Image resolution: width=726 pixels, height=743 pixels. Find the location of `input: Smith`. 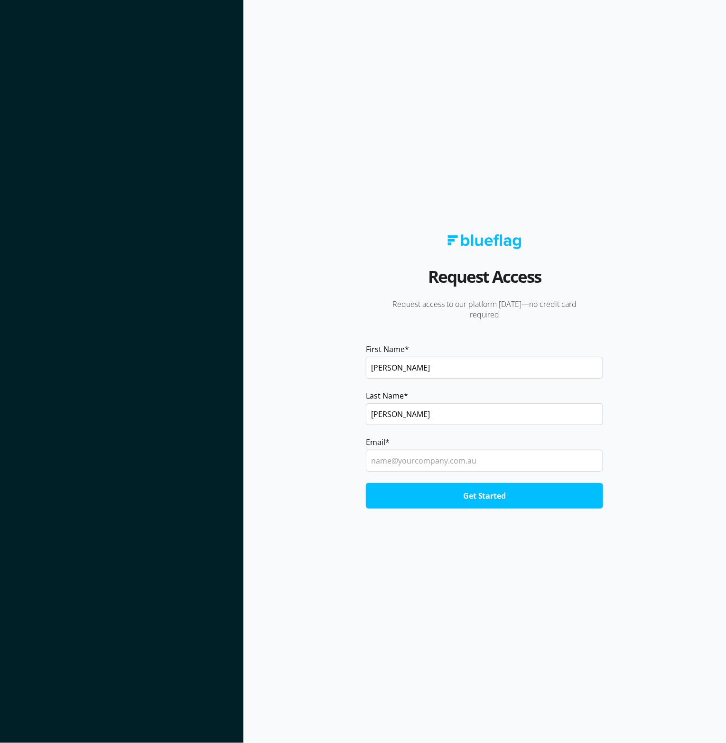

input: Smith is located at coordinates (485, 414).